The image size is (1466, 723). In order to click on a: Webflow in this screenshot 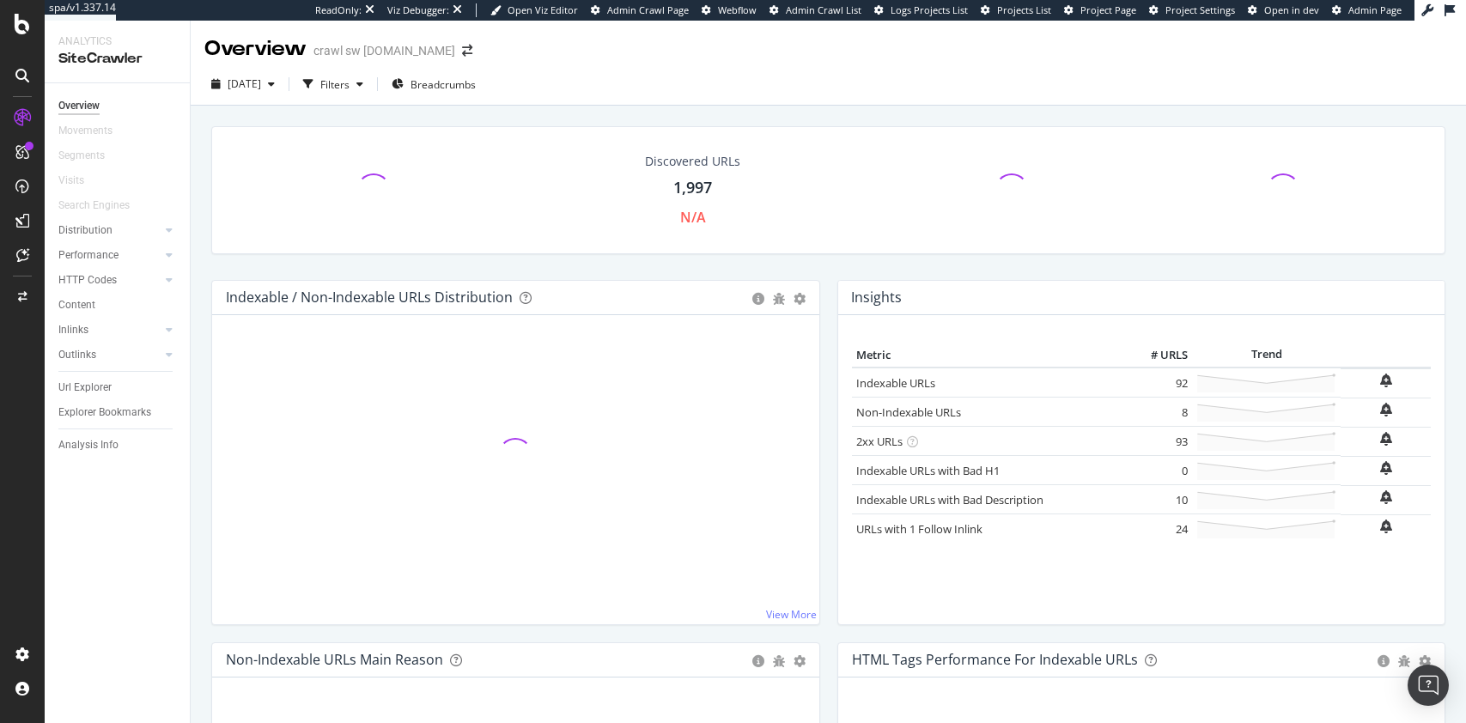, I will do `click(729, 10)`.